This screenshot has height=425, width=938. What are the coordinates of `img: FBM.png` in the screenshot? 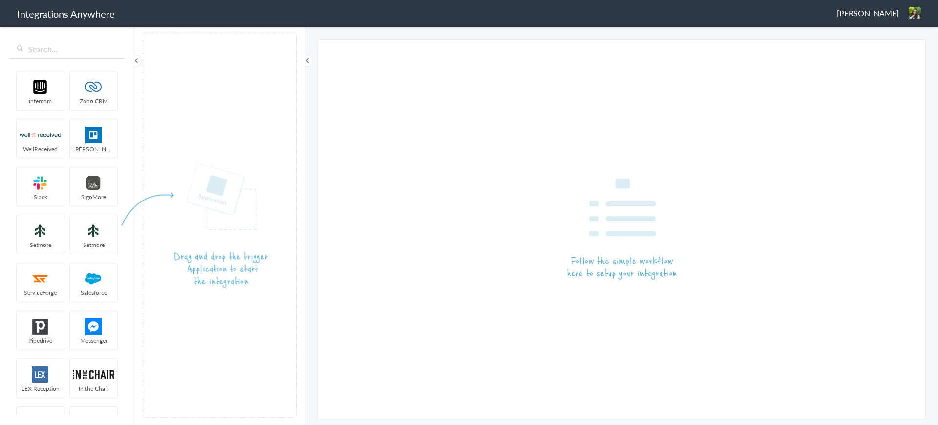 It's located at (93, 326).